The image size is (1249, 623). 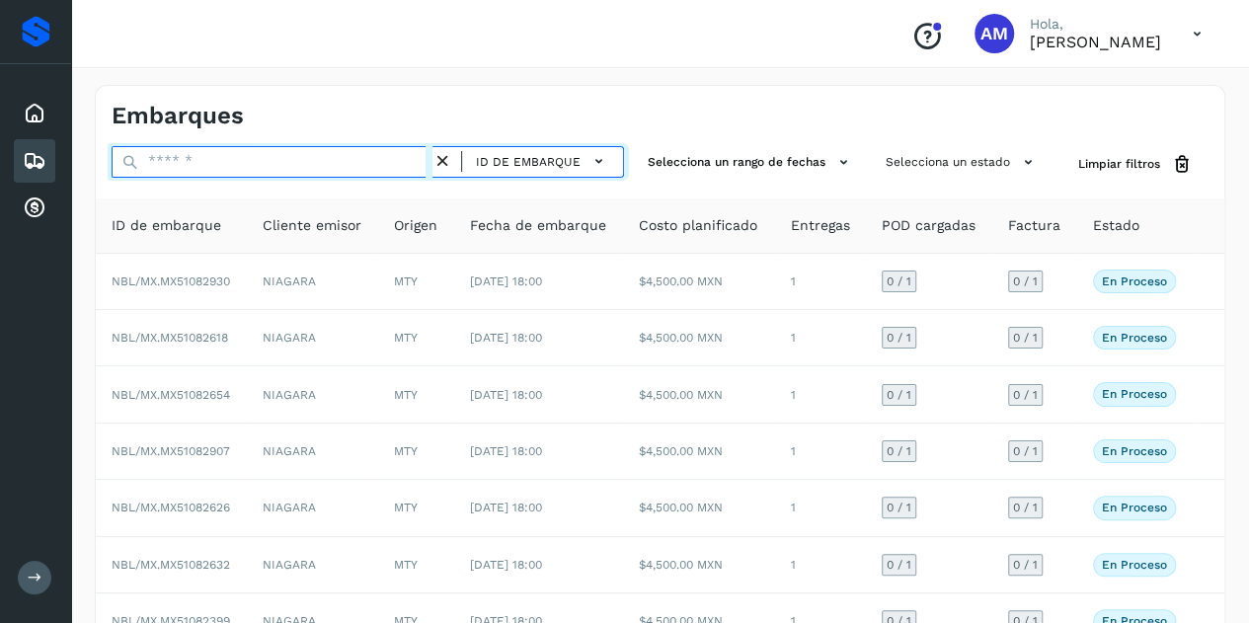 What do you see at coordinates (178, 116) in the screenshot?
I see `h4: Embarques` at bounding box center [178, 116].